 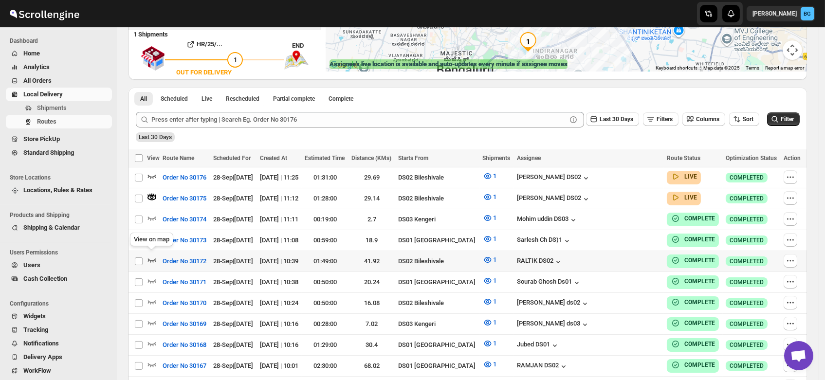 I want to click on div: 01:28:00, so click(x=325, y=198).